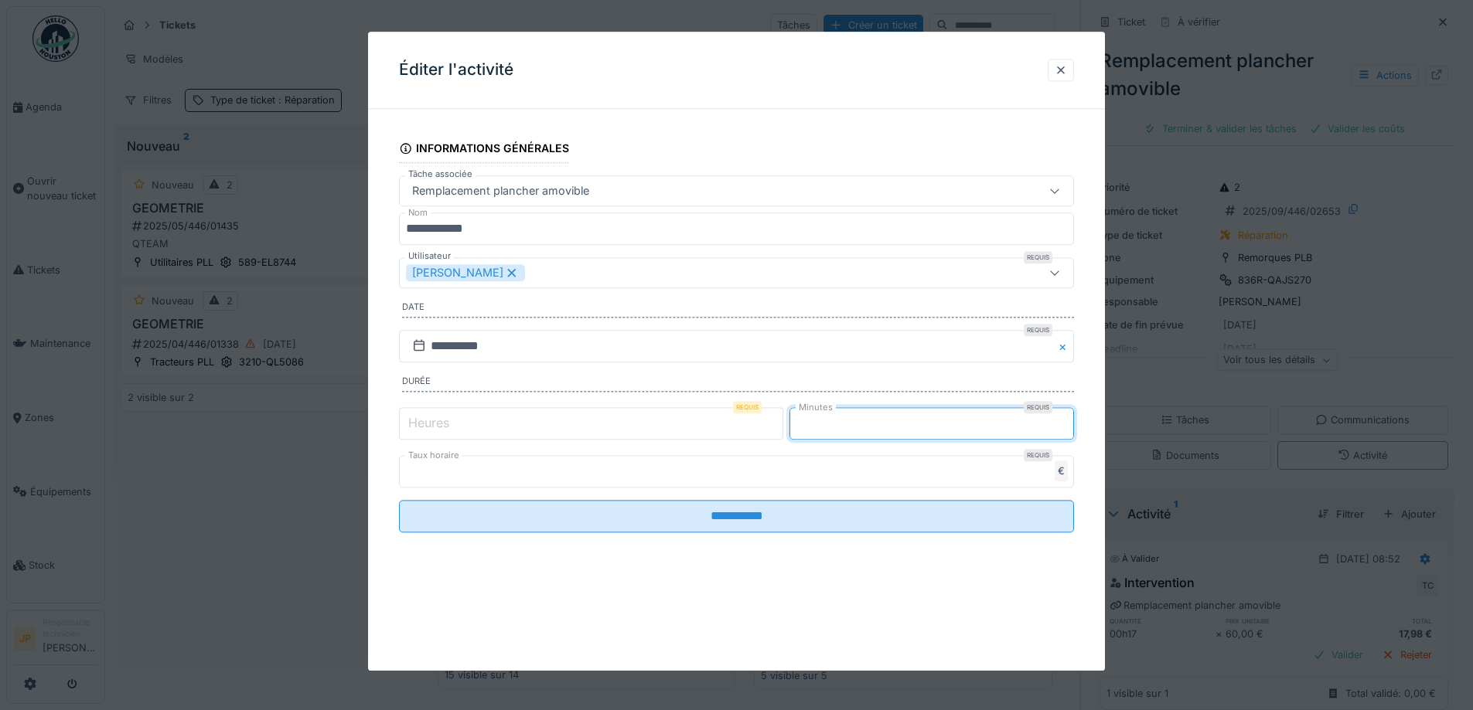  I want to click on label: Taux horaire, so click(434, 455).